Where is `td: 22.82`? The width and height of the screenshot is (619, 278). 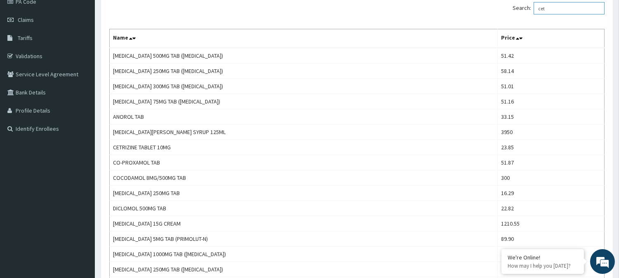 td: 22.82 is located at coordinates (551, 208).